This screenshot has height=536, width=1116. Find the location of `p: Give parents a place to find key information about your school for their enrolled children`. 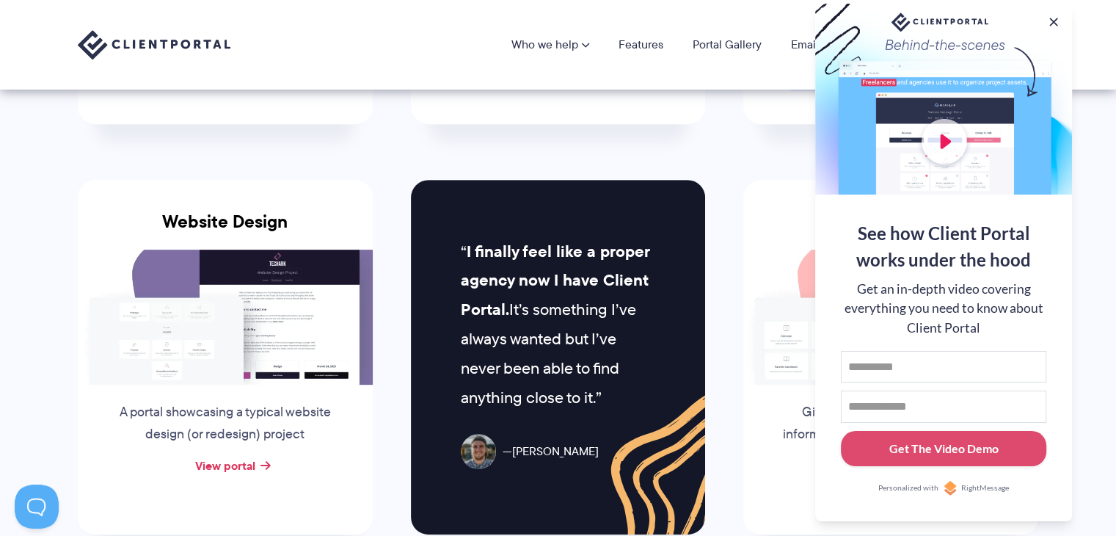

p: Give parents a place to find key information about your school for their enrolled children is located at coordinates (891, 435).